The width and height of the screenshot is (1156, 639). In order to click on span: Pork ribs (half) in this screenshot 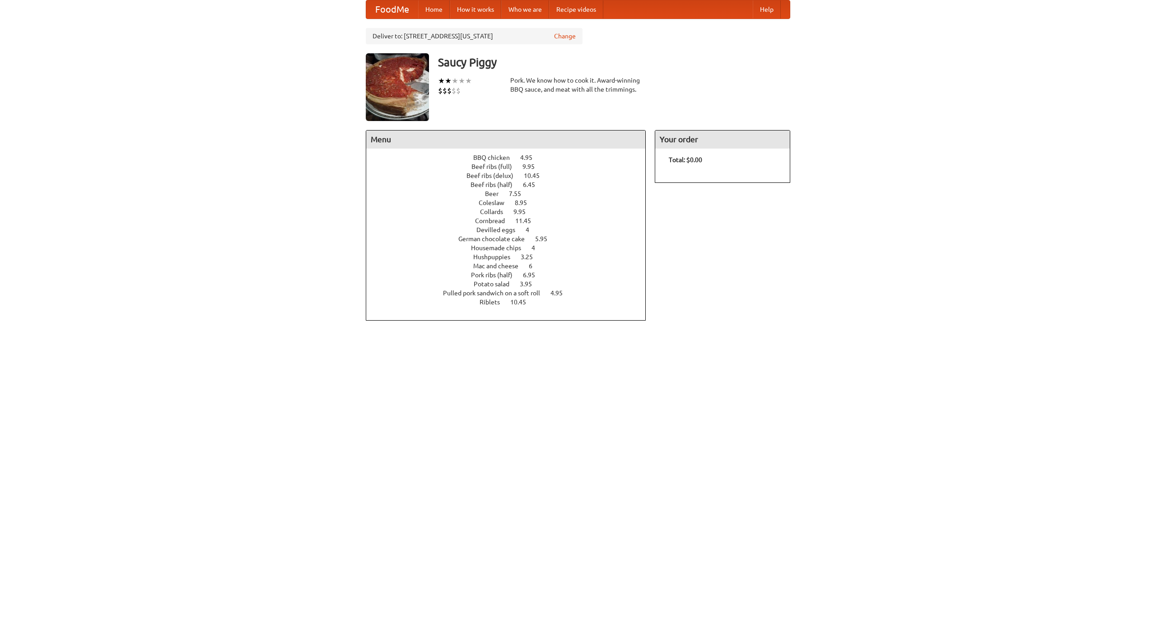, I will do `click(496, 275)`.